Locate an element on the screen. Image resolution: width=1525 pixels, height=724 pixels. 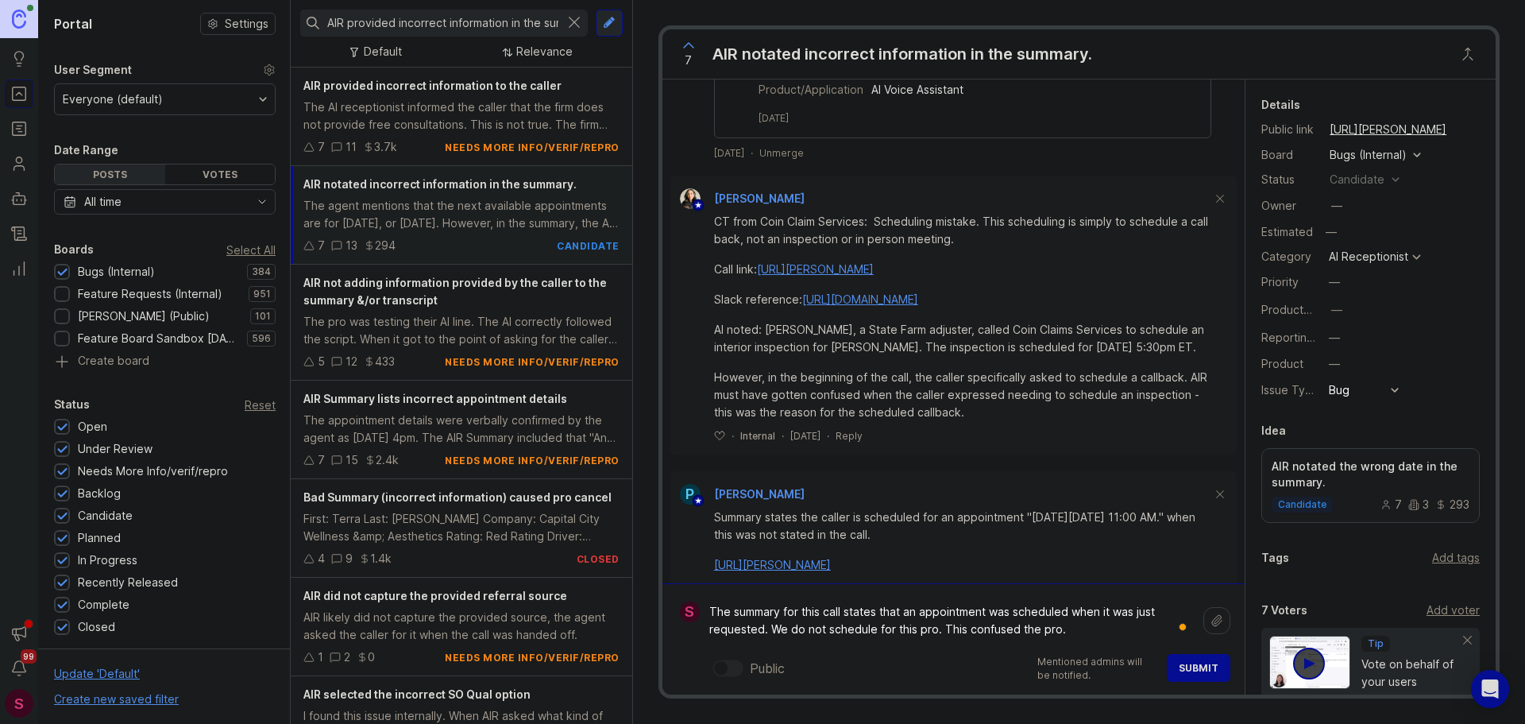
span: AIR did not capture the provided referral source is located at coordinates (435, 595).